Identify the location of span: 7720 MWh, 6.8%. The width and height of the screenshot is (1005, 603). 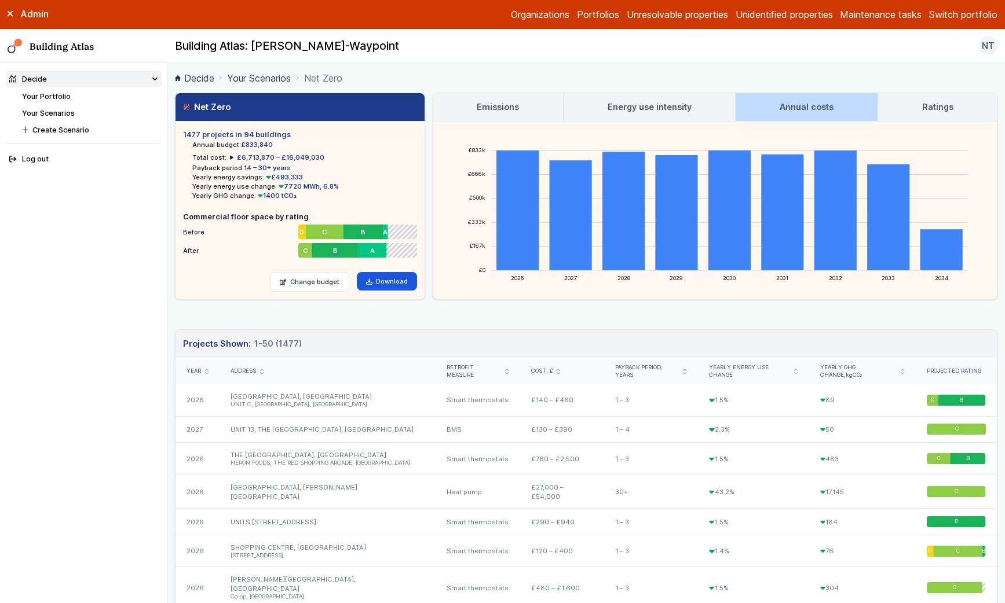
(308, 186).